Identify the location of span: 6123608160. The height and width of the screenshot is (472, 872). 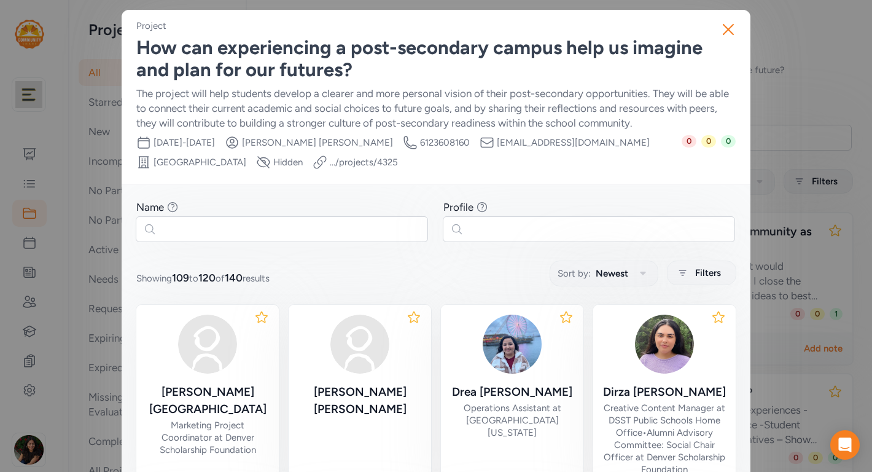
(445, 143).